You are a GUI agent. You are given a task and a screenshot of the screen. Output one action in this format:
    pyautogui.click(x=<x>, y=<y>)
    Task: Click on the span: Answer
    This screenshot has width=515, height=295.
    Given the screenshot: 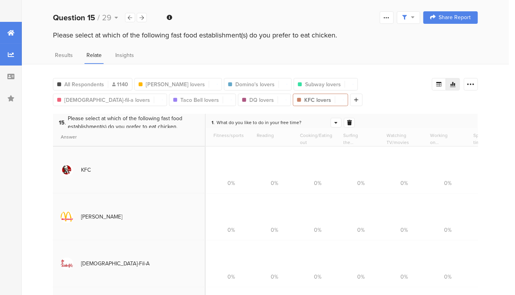 What is the action you would take?
    pyautogui.click(x=69, y=137)
    